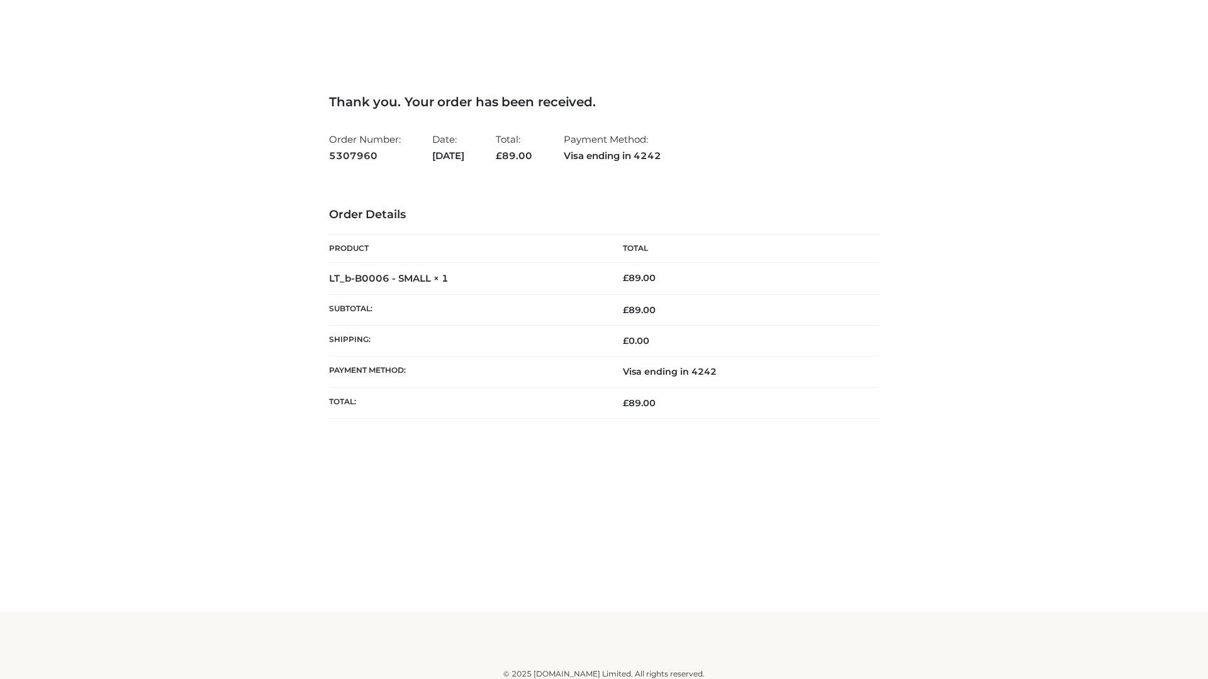  Describe the element at coordinates (380, 278) in the screenshot. I see `a: LT_b-B0006 - SMALL` at that location.